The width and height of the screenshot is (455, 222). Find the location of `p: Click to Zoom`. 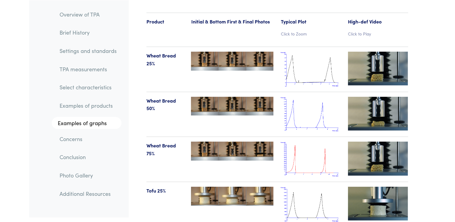

p: Click to Zoom is located at coordinates (311, 34).